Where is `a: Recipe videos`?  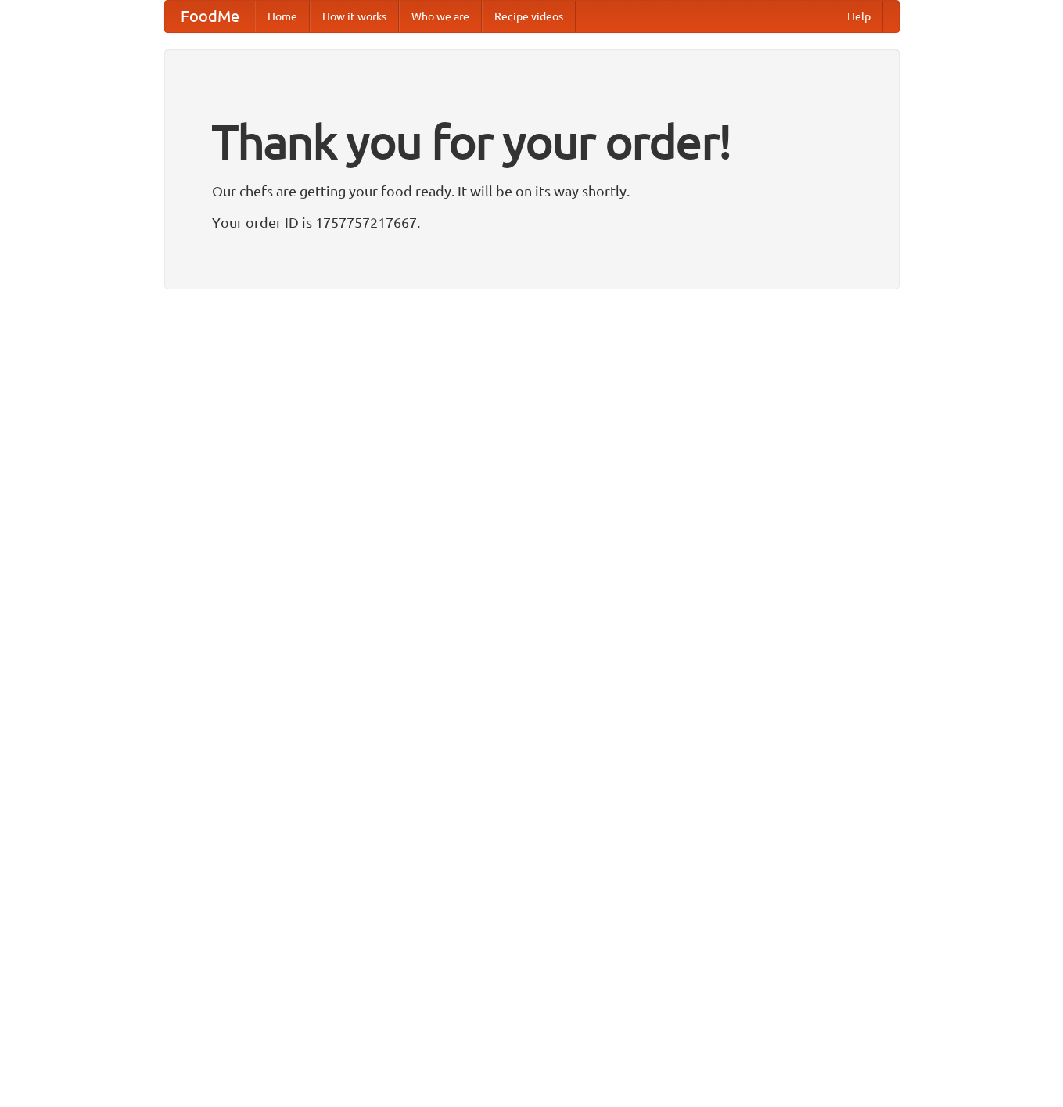 a: Recipe videos is located at coordinates (529, 16).